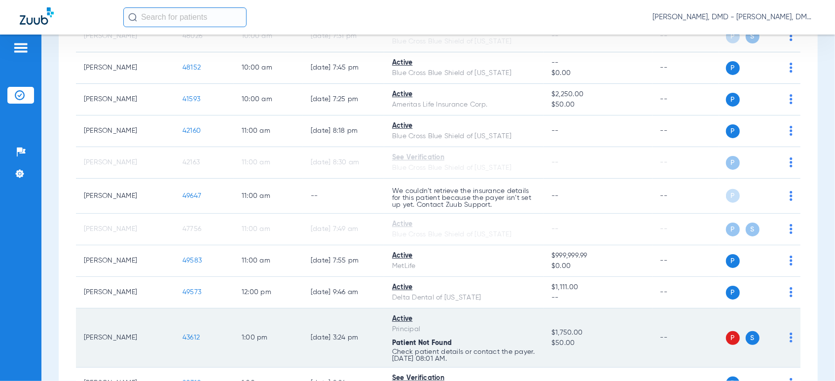  I want to click on span: 43612, so click(191, 337).